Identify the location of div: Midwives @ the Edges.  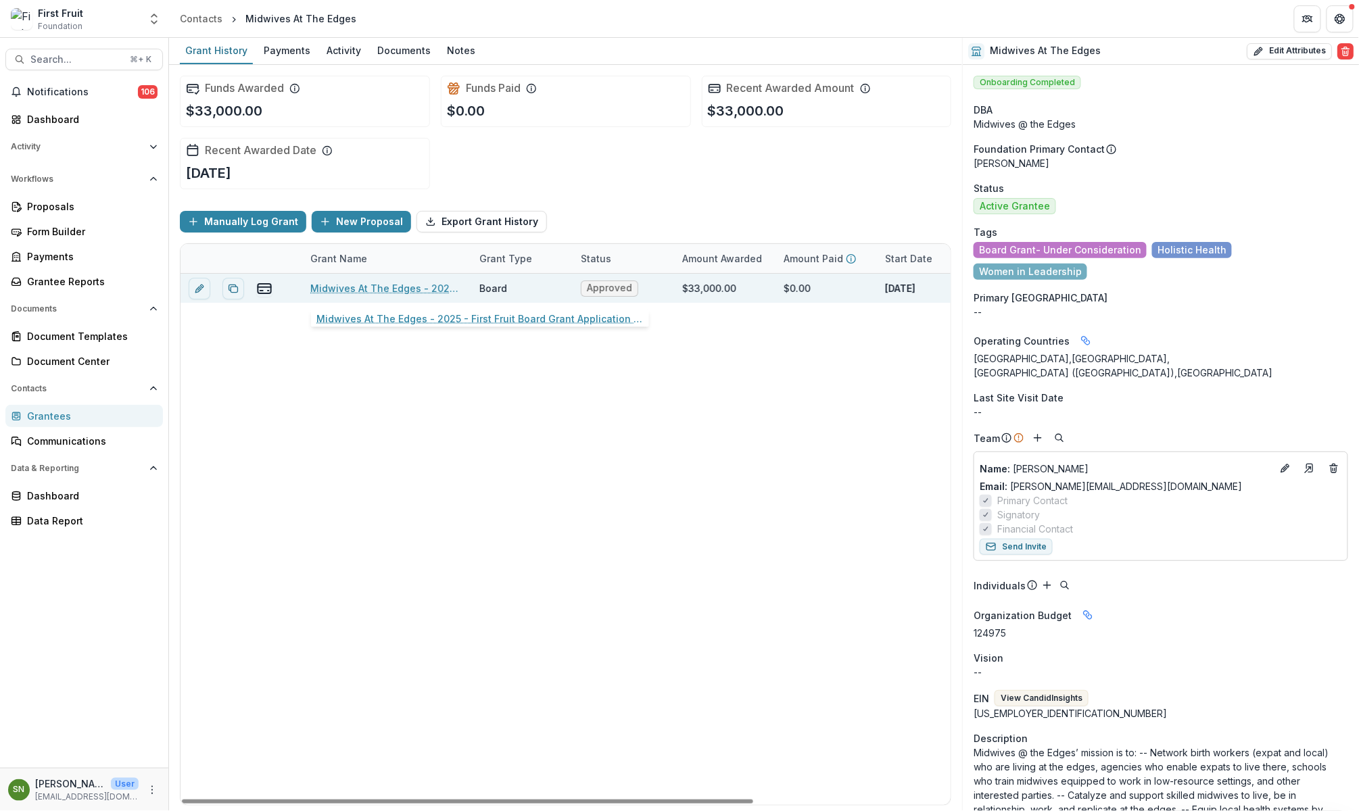
(1161, 124).